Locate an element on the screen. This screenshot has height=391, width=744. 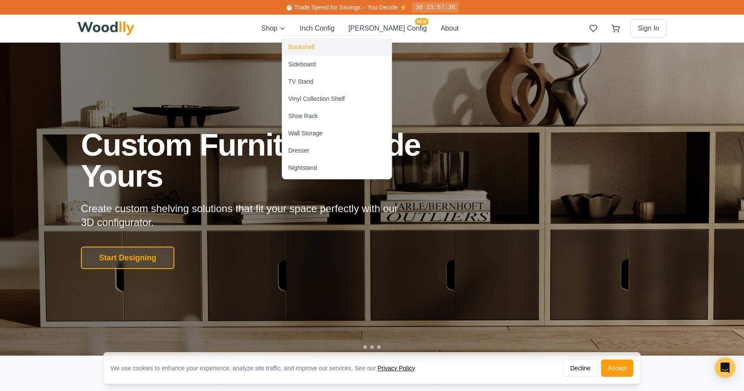
div: Bookshelf is located at coordinates (302, 47).